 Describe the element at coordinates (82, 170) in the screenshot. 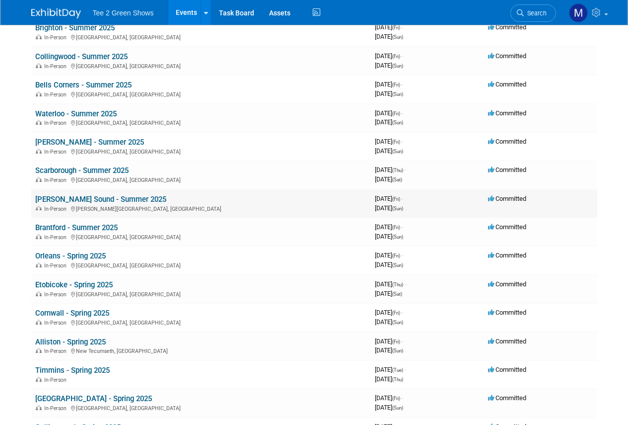

I see `a: Scarborough - Summer 2025` at that location.